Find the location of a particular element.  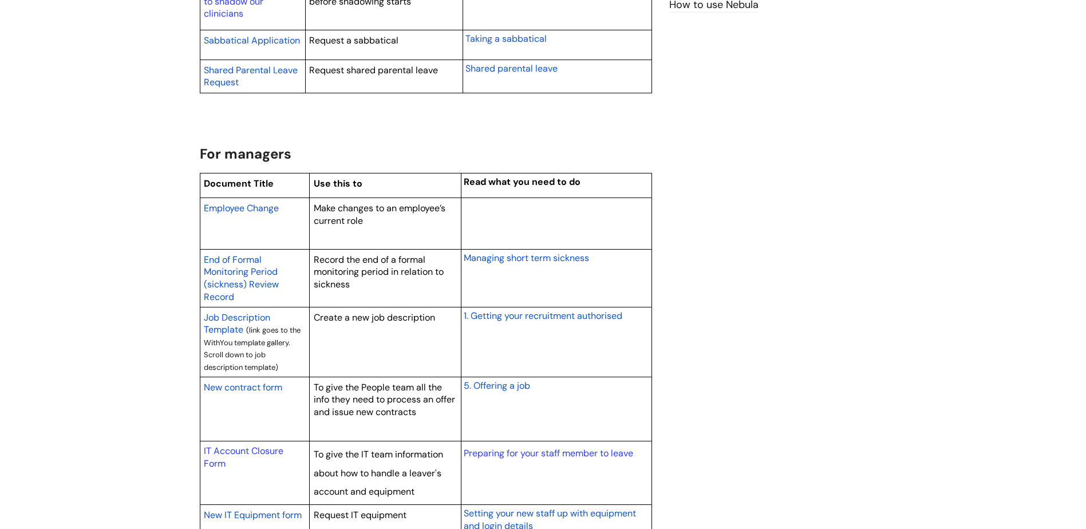

a: End of Formal Monitoring Period (sickness) Review Record is located at coordinates (241, 278).